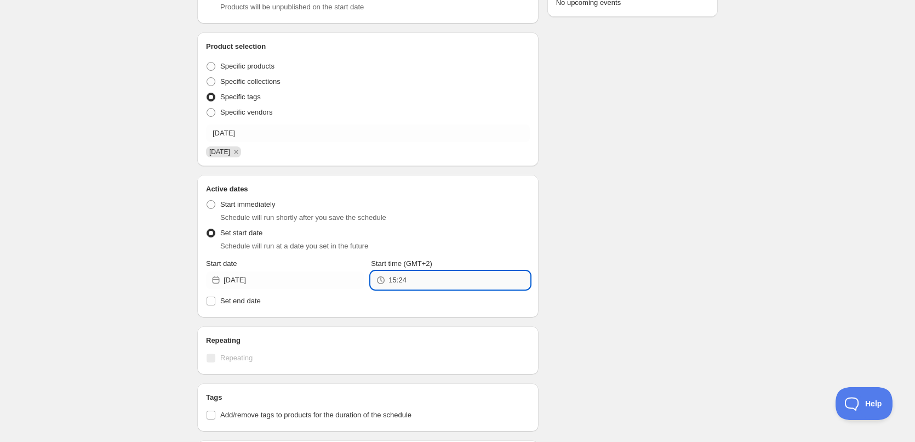 This screenshot has height=442, width=915. I want to click on span: Start date, so click(221, 263).